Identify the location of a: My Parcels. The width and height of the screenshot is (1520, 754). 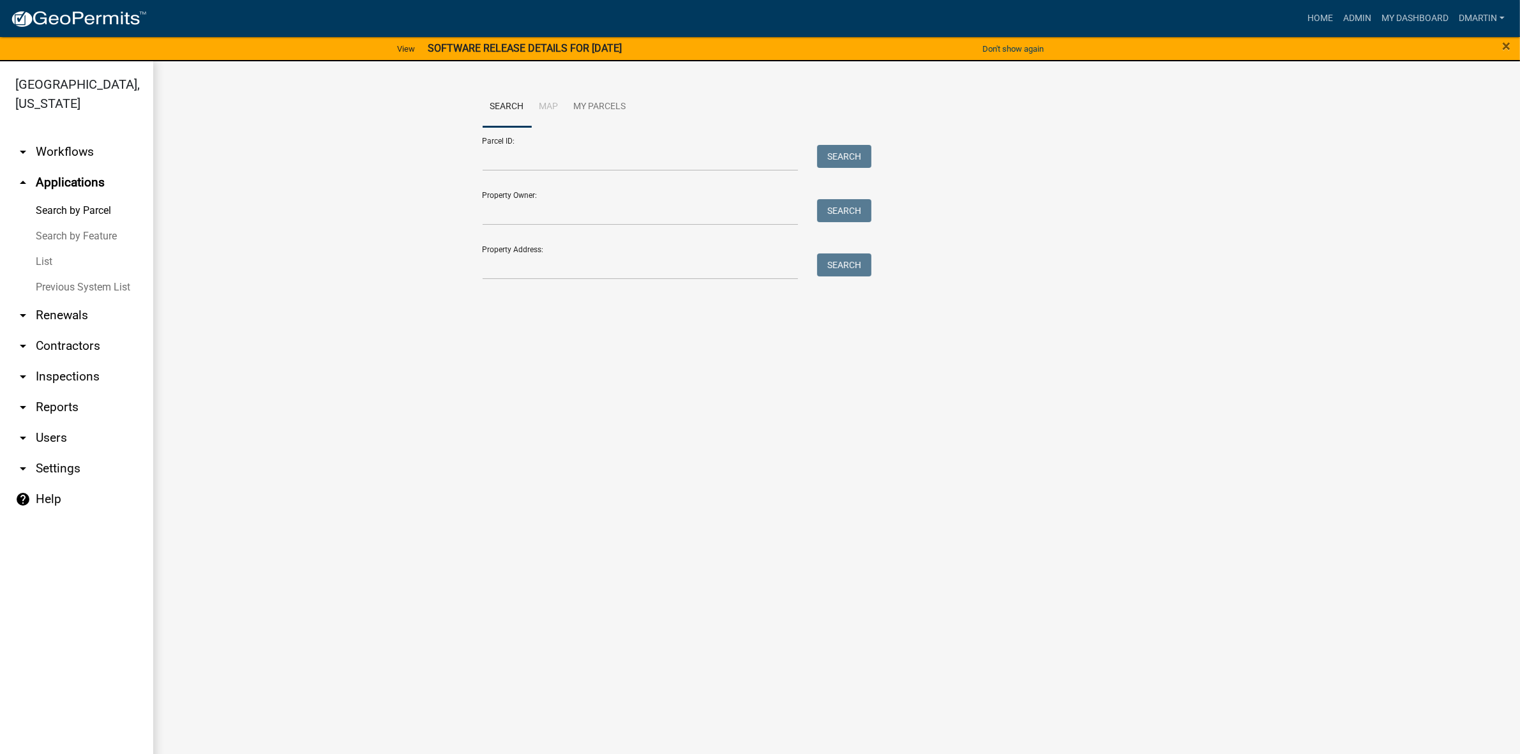
(600, 107).